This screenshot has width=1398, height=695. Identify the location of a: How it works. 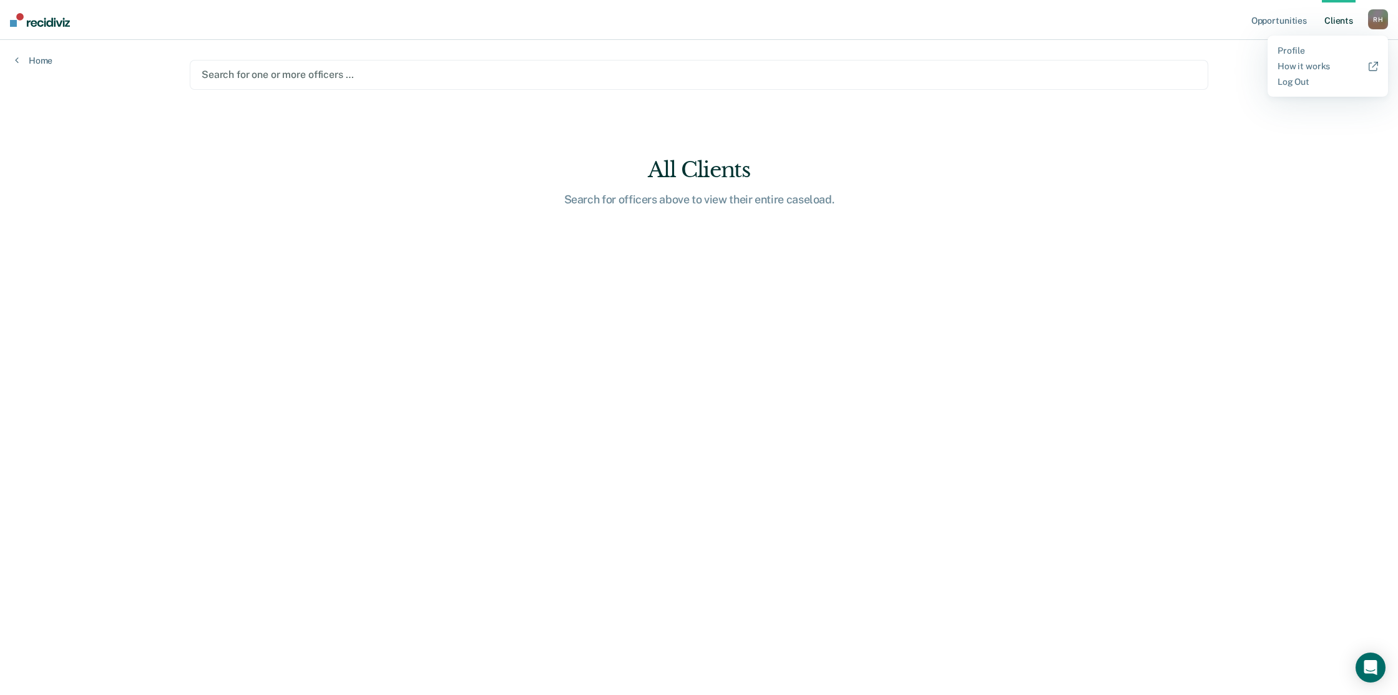
(1328, 66).